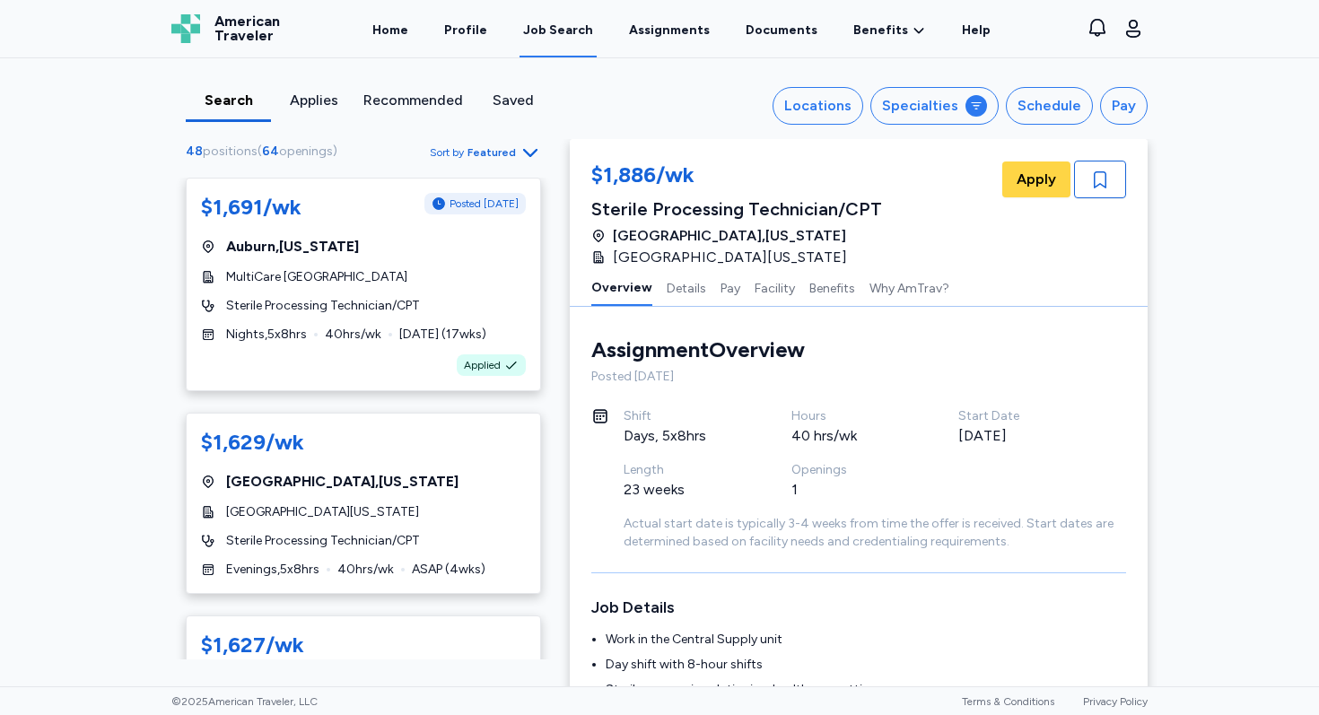  I want to click on span: ASAP ( 4 wks), so click(449, 570).